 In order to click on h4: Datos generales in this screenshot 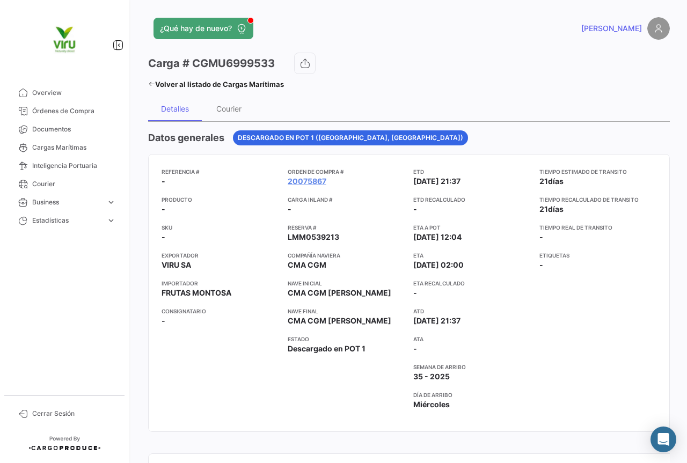, I will do `click(186, 138)`.